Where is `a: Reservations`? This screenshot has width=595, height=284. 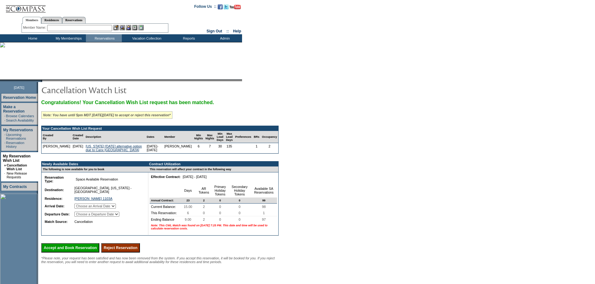 a: Reservations is located at coordinates (74, 20).